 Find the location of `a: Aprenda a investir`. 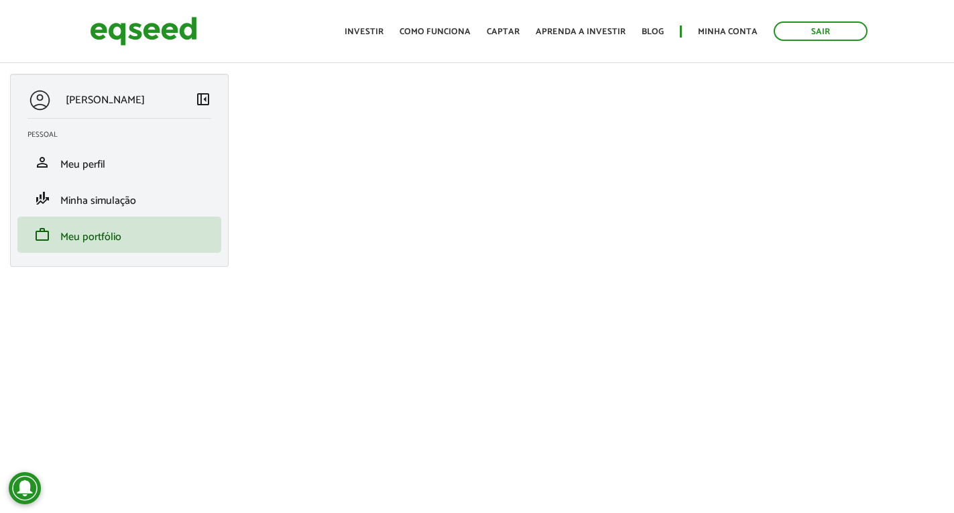

a: Aprenda a investir is located at coordinates (580, 31).